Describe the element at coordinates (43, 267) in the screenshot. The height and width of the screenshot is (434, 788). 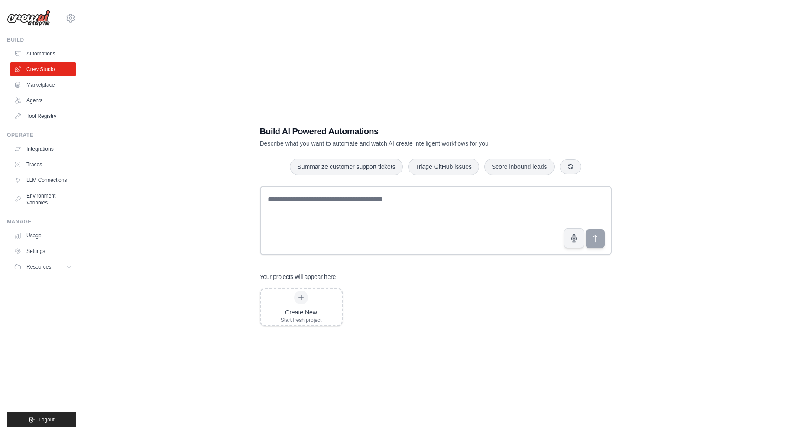
I see `button: Resources` at that location.